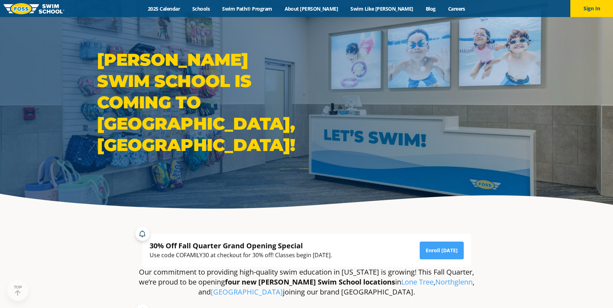 This screenshot has height=308, width=613. Describe the element at coordinates (18, 290) in the screenshot. I see `div: TOP` at that location.